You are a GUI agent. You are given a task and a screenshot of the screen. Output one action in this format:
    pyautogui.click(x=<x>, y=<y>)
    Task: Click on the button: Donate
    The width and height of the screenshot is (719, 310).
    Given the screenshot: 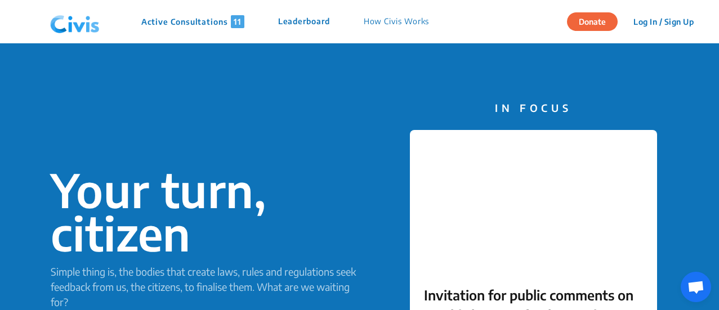 What is the action you would take?
    pyautogui.click(x=592, y=21)
    